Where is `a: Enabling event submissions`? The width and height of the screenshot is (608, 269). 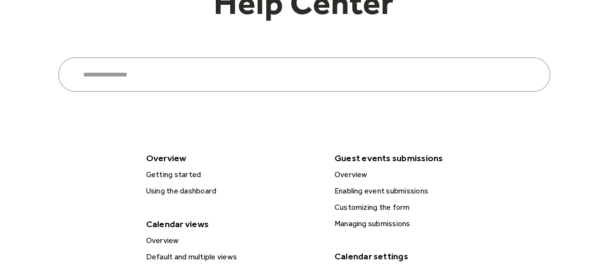 a: Enabling event submissions is located at coordinates (421, 191).